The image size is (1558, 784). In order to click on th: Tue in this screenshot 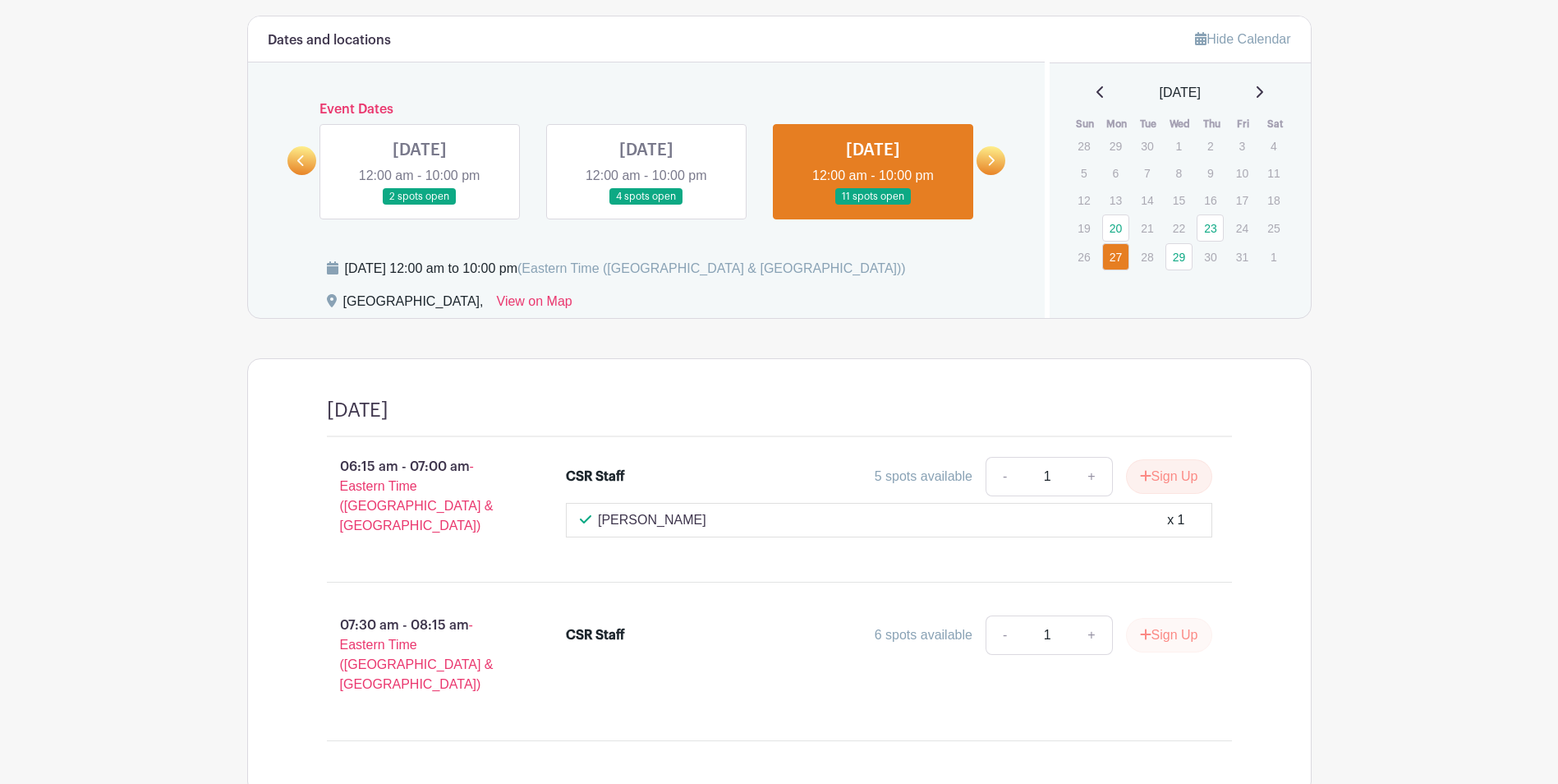, I will do `click(1148, 124)`.